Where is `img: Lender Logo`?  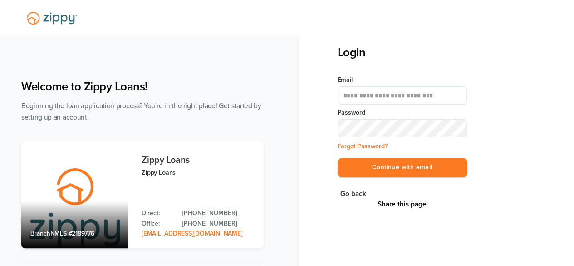 img: Lender Logo is located at coordinates (52, 18).